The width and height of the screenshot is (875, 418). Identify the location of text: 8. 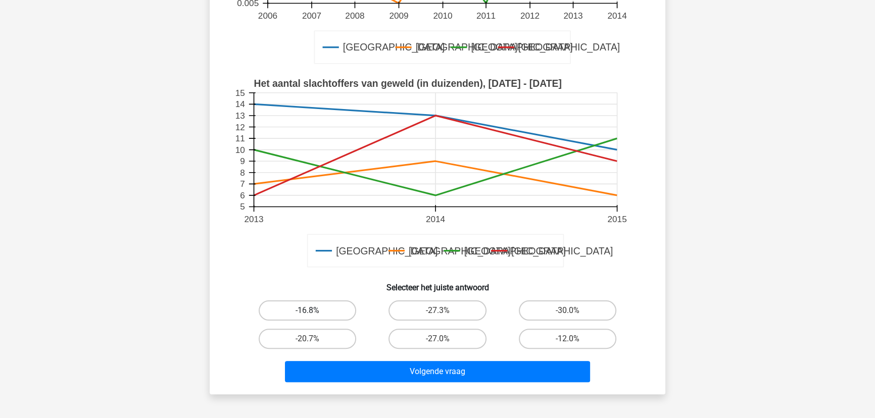
(243, 173).